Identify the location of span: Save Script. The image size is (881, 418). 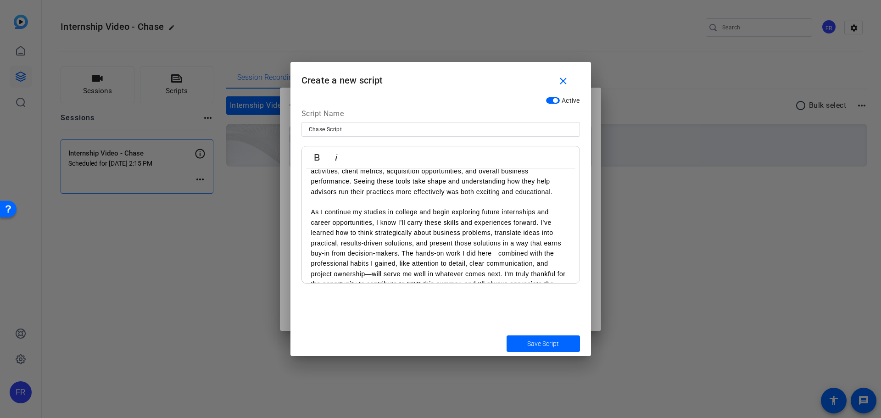
(543, 344).